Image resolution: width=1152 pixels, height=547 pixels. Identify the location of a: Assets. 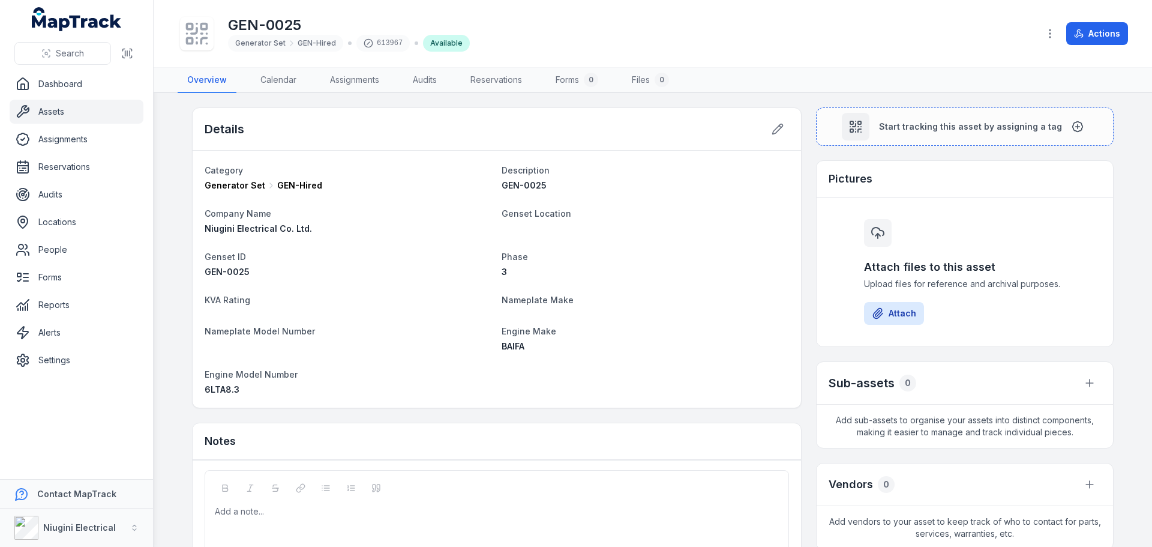
(76, 112).